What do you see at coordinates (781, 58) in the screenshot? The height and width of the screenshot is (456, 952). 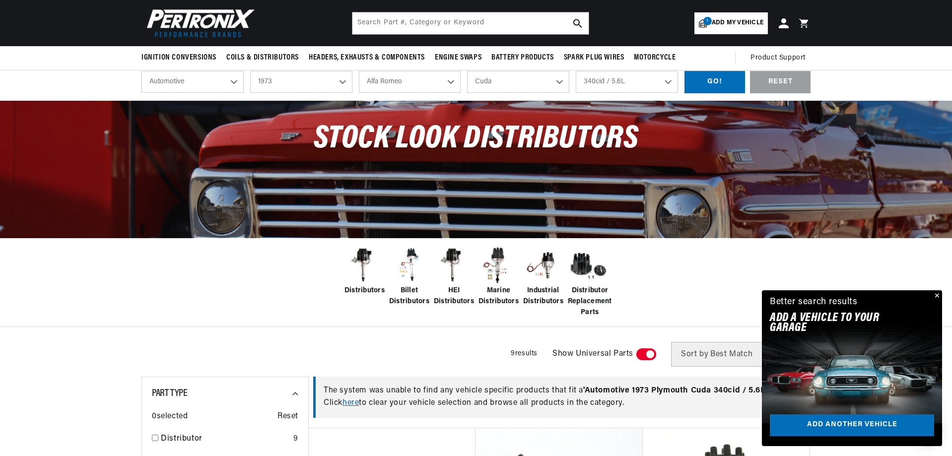 I see `summary: Product Support` at bounding box center [781, 58].